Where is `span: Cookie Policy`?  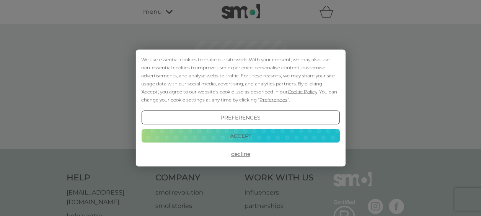 span: Cookie Policy is located at coordinates (302, 92).